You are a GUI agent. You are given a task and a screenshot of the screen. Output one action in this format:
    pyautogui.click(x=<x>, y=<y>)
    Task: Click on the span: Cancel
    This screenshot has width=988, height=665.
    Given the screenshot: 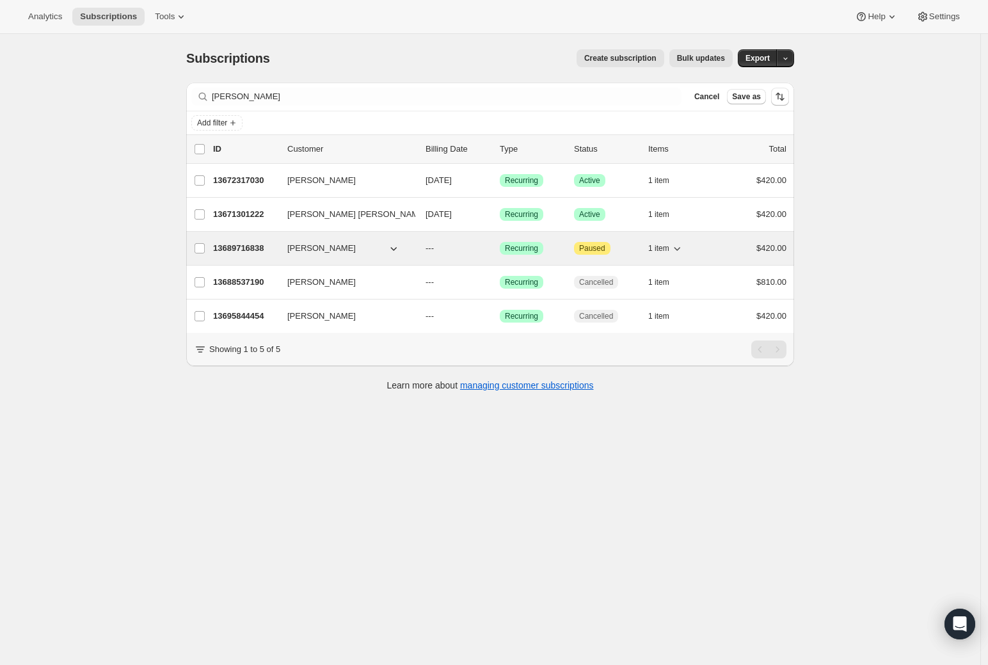 What is the action you would take?
    pyautogui.click(x=706, y=97)
    